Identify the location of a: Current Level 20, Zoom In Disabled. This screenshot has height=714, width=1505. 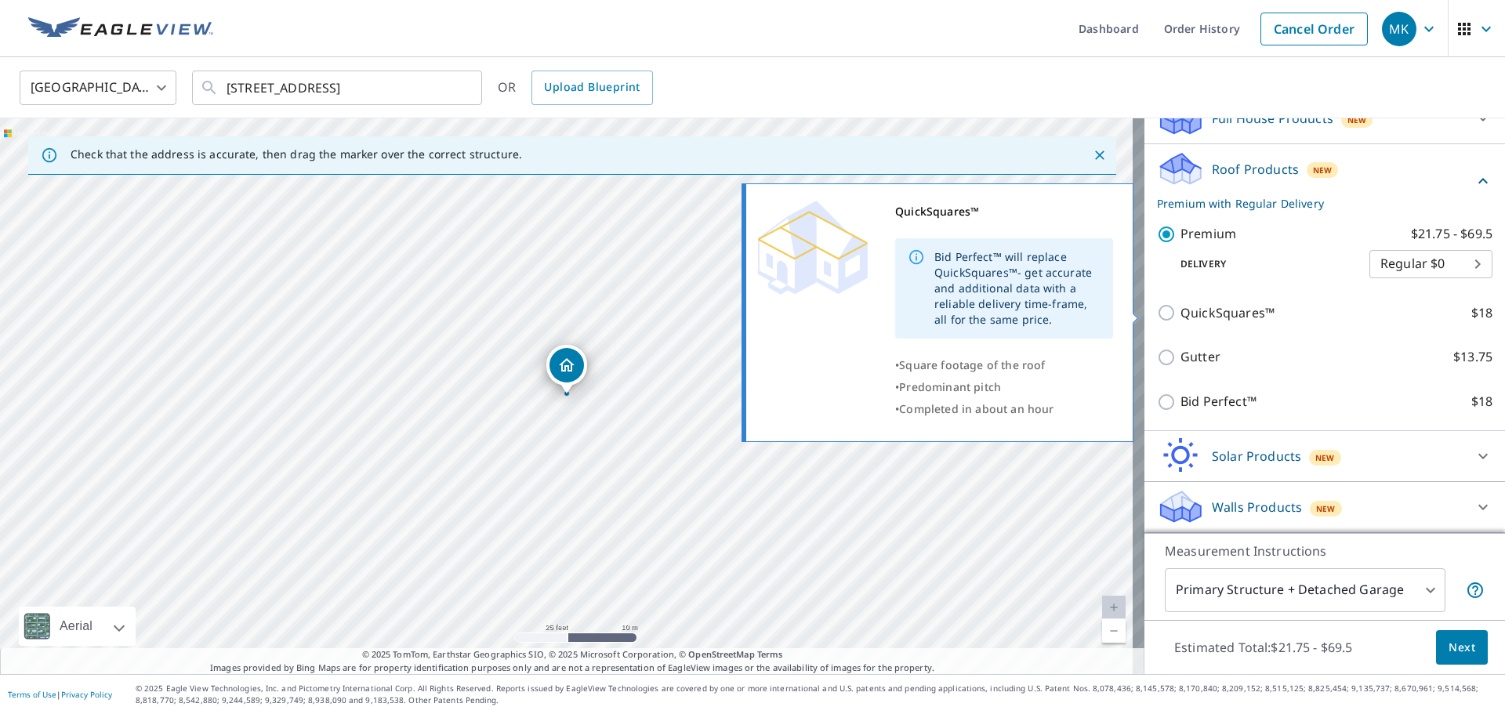
(1114, 608).